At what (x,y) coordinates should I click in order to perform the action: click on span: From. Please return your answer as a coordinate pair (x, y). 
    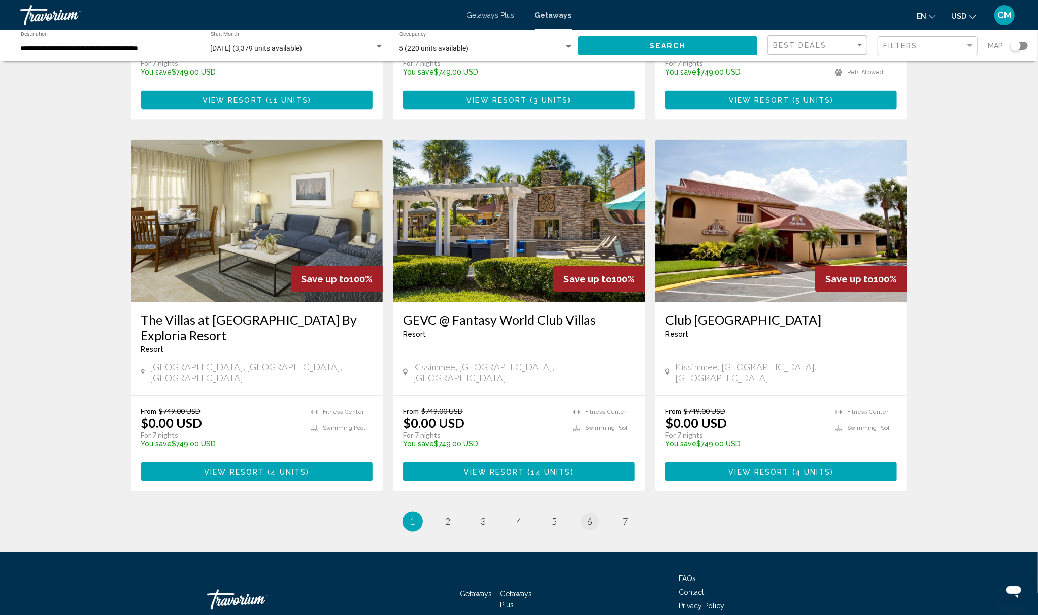
    Looking at the image, I should click on (410, 411).